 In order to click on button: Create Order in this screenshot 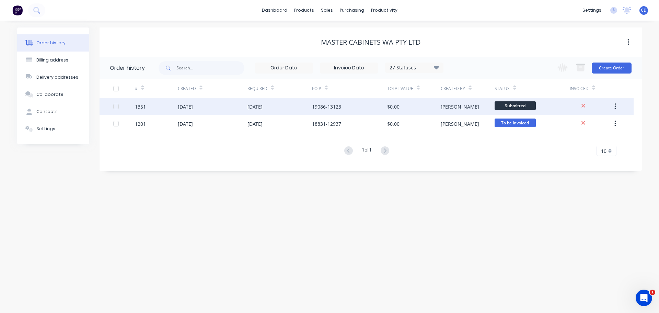, I will do `click(612, 68)`.